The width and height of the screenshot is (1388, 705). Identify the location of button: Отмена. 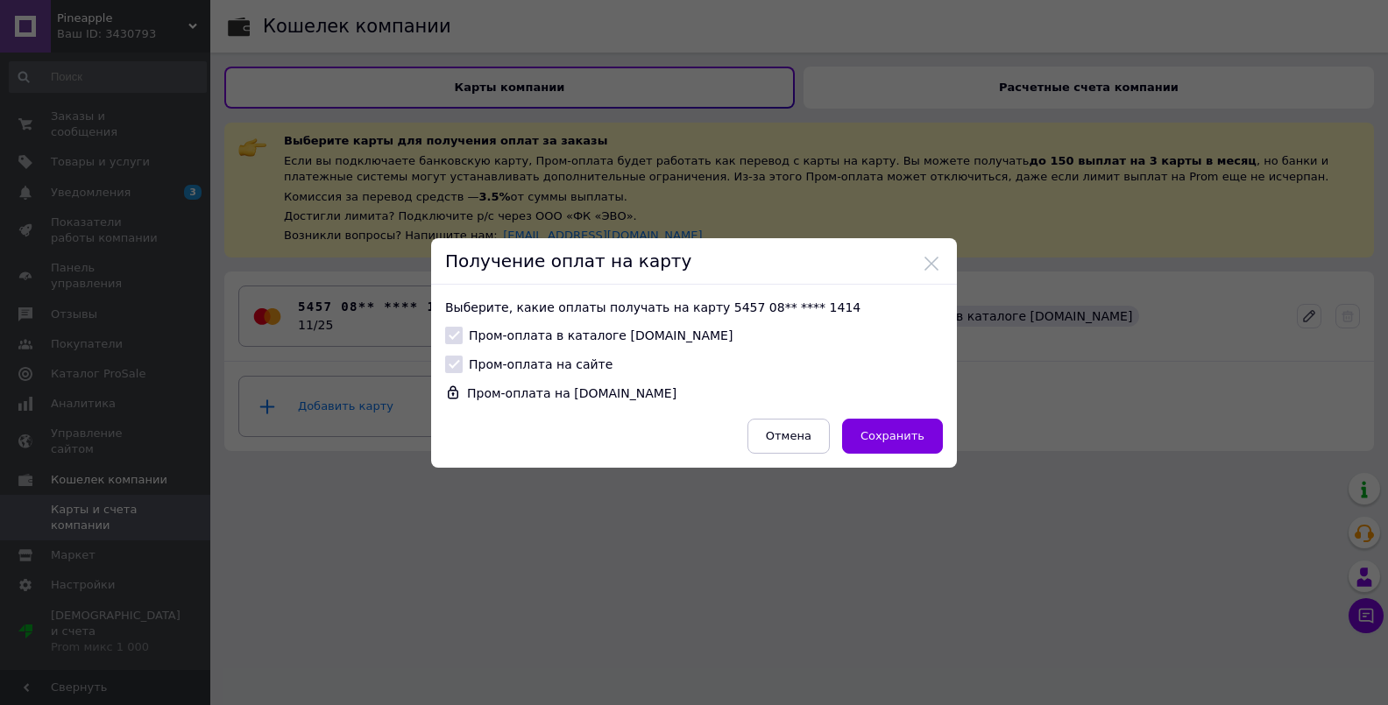
(788, 436).